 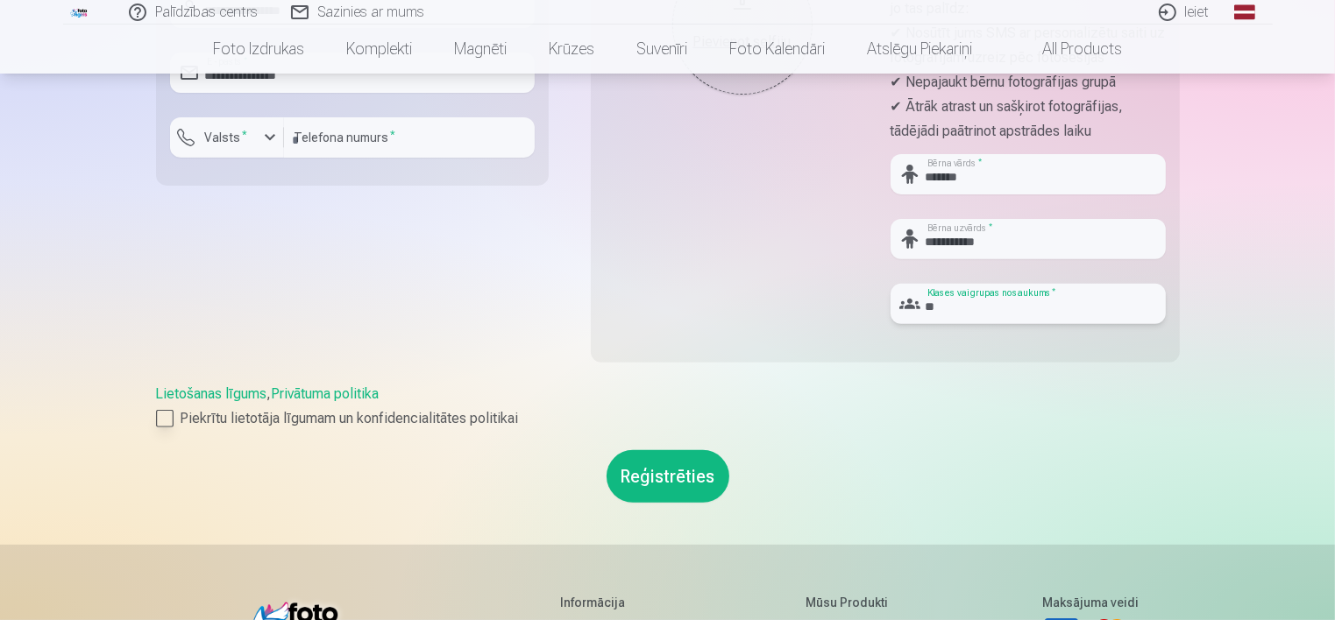 I want to click on a: Foto izdrukas, so click(x=259, y=49).